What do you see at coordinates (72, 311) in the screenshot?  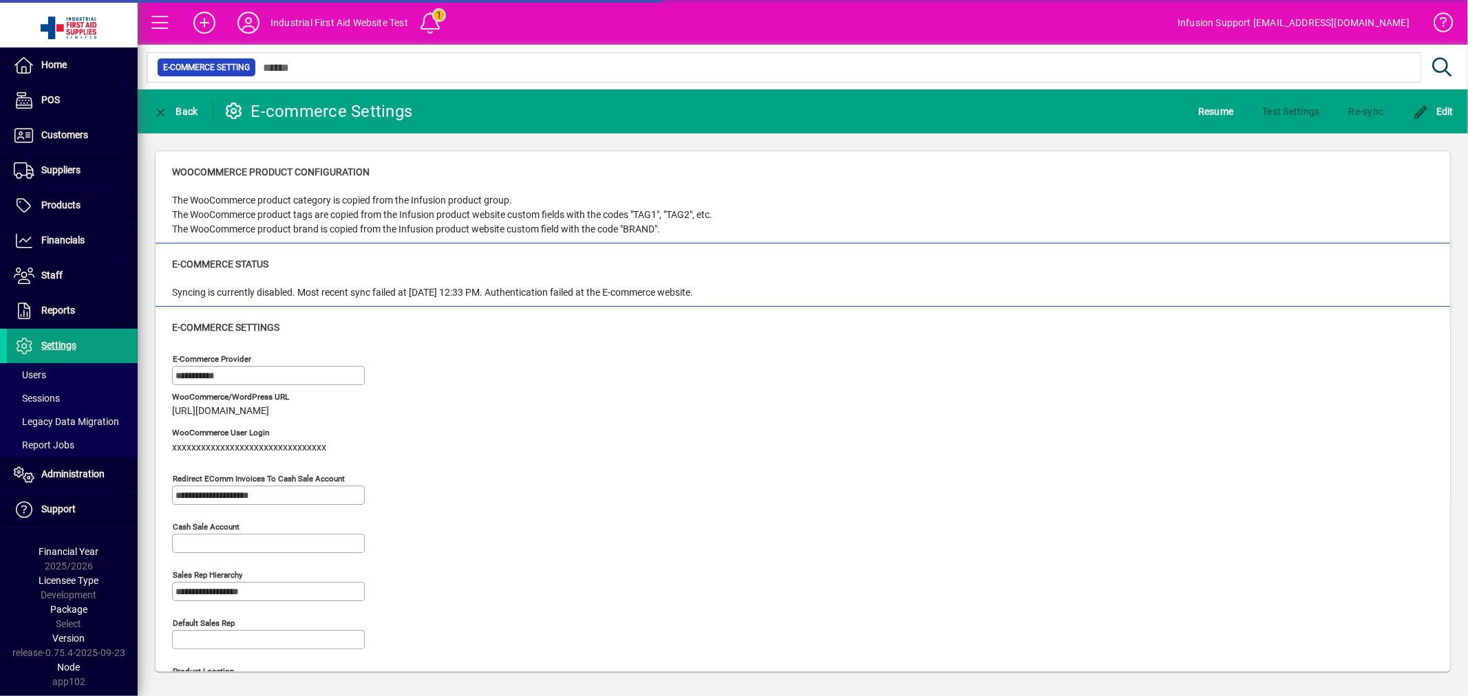 I see `a: Reports` at bounding box center [72, 311].